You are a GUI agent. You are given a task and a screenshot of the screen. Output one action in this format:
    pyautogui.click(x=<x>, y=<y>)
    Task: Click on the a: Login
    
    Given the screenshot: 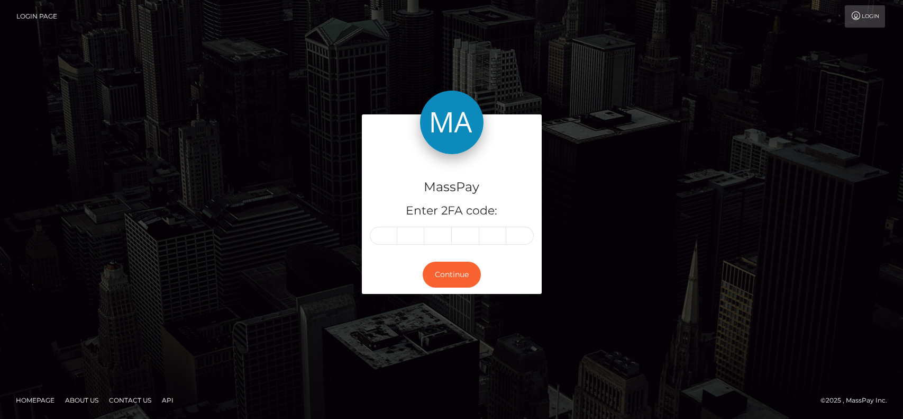 What is the action you would take?
    pyautogui.click(x=865, y=16)
    